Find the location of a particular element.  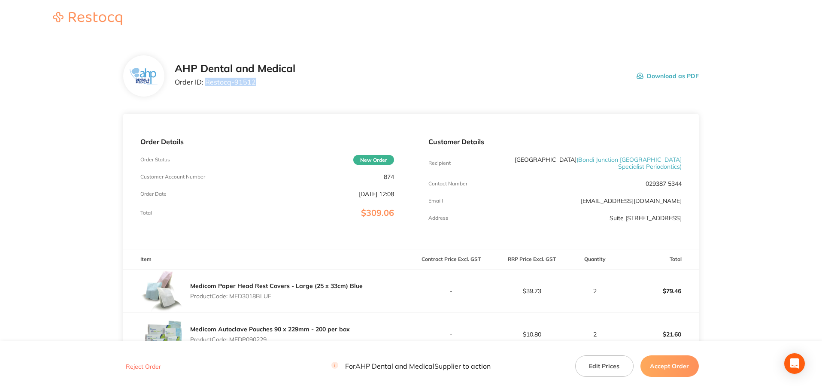

h2: AHP Dental and Medical is located at coordinates (235, 69).